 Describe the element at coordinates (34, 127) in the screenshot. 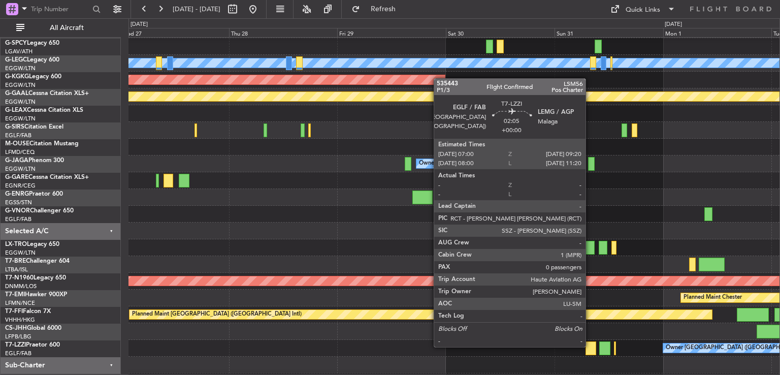

I see `a: G-SIRSCitation Excel` at that location.